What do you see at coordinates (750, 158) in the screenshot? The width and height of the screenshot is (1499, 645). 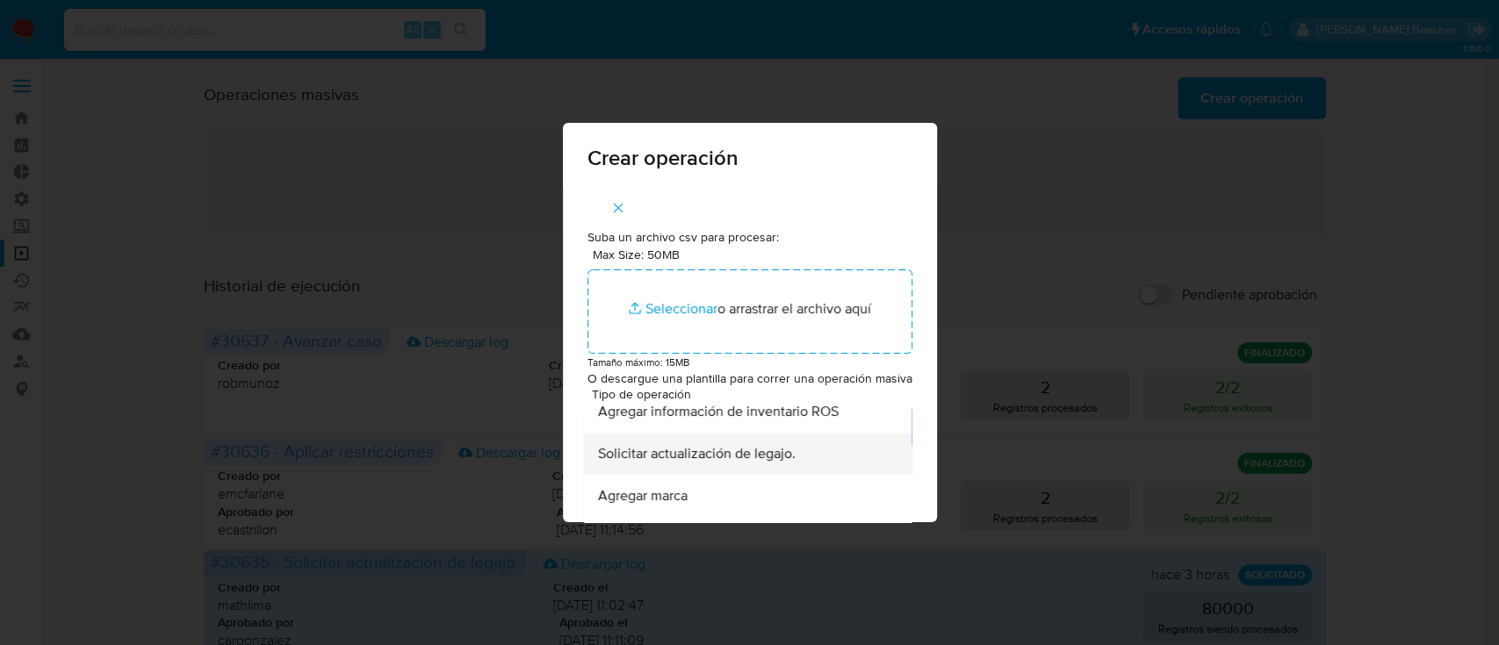 I see `span: Crear operación` at bounding box center [750, 158].